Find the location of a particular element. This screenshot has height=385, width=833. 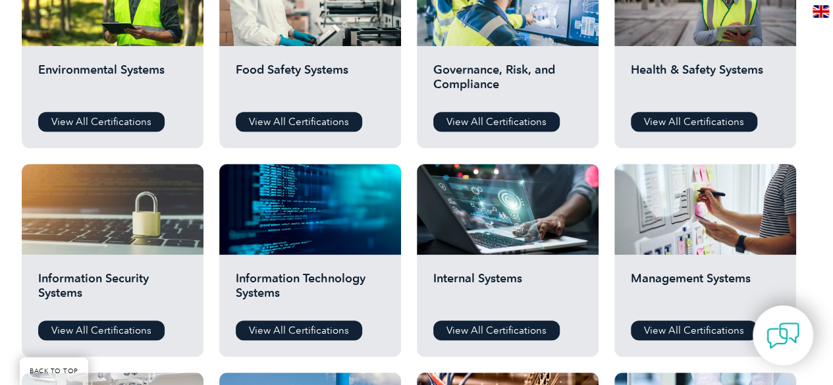

h2: Environmental Systems is located at coordinates (113, 82).